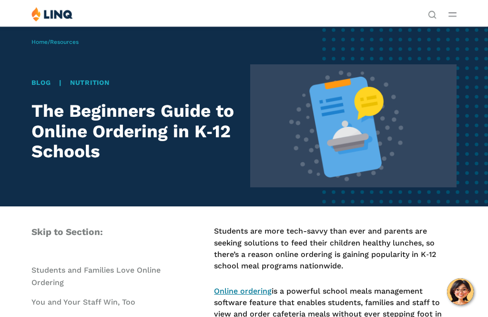 This screenshot has height=317, width=488. I want to click on a: Online ordering, so click(243, 291).